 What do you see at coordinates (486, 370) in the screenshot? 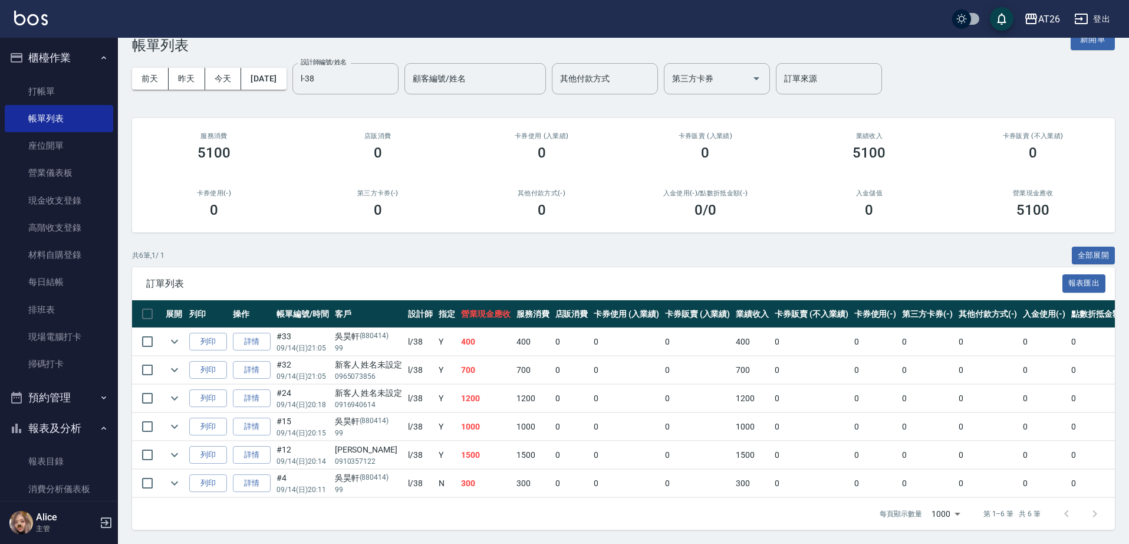
I see `td: 700` at bounding box center [486, 370].